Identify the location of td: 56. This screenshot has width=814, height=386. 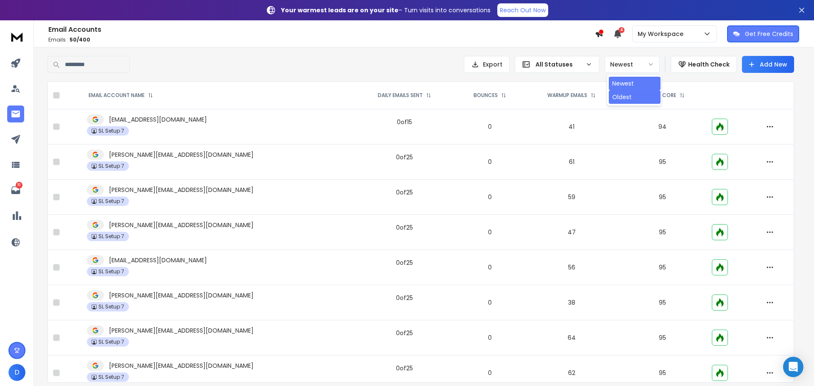
(572, 268).